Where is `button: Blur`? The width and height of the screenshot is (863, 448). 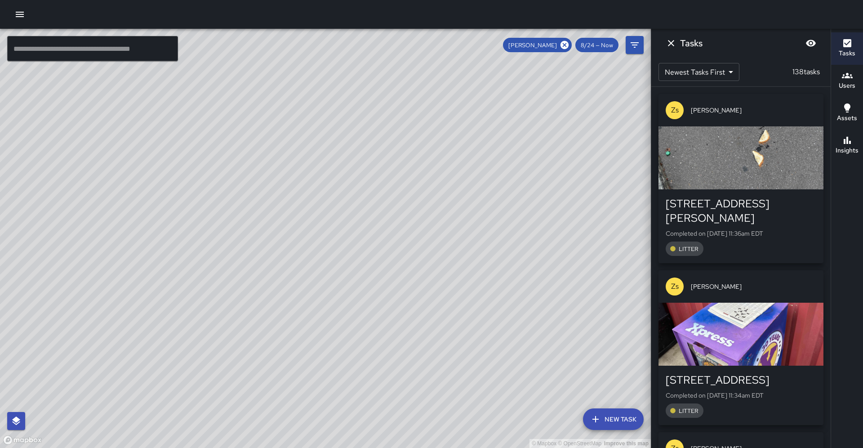
button: Blur is located at coordinates (811, 43).